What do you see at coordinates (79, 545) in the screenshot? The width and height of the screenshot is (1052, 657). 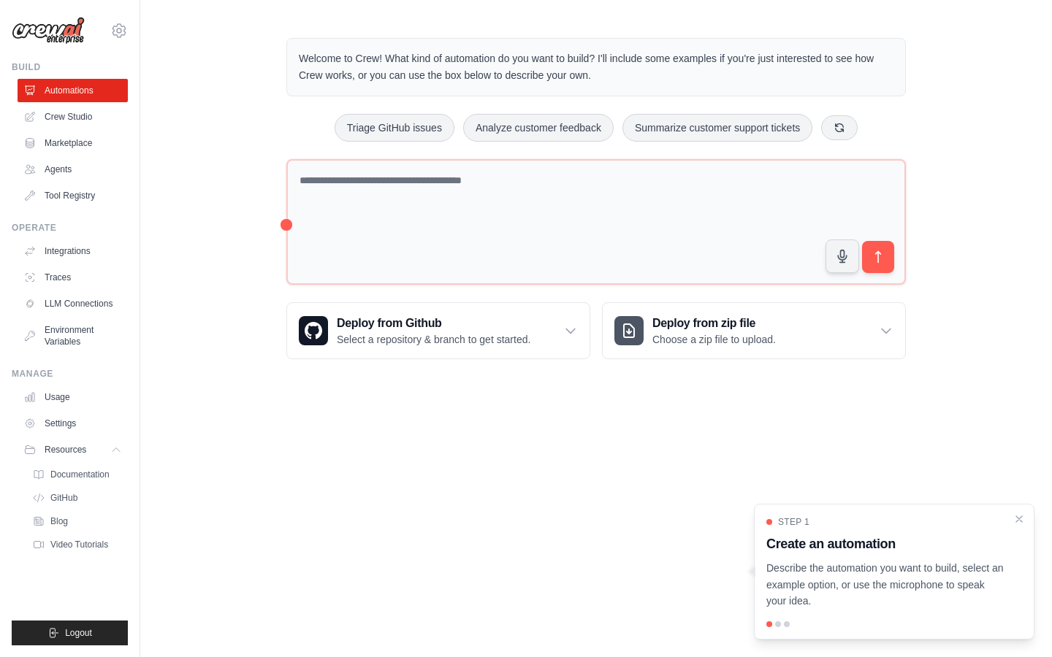 I see `span: Video Tutorials` at bounding box center [79, 545].